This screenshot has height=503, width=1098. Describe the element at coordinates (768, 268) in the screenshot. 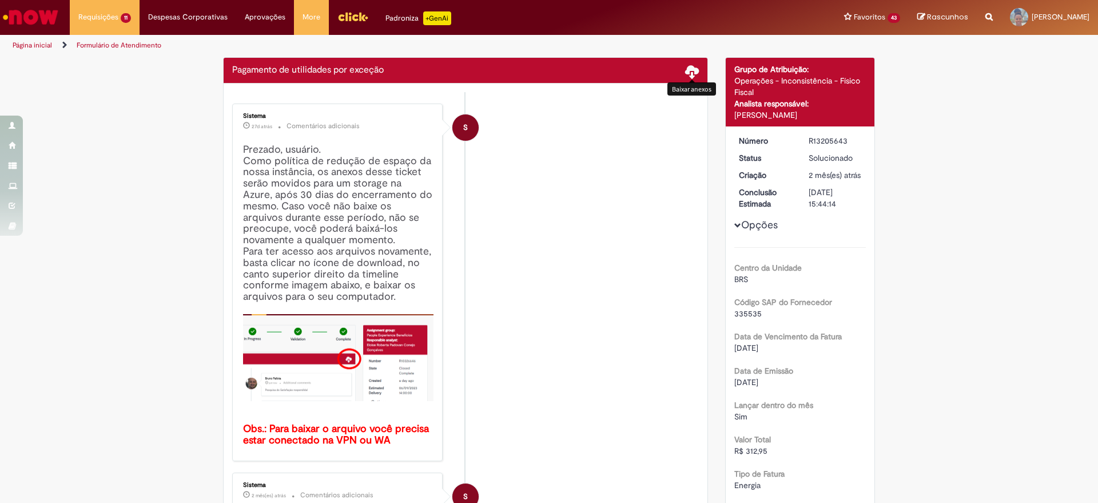

I see `b: Centro da Unidade` at that location.